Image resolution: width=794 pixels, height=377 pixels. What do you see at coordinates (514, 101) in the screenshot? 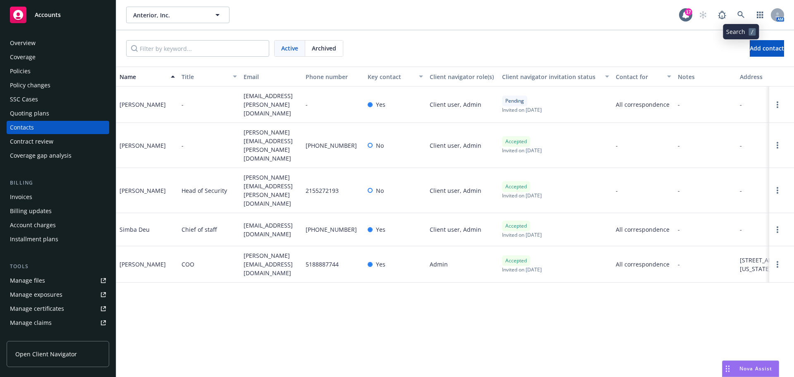
I see `span: Pending` at bounding box center [514, 101].